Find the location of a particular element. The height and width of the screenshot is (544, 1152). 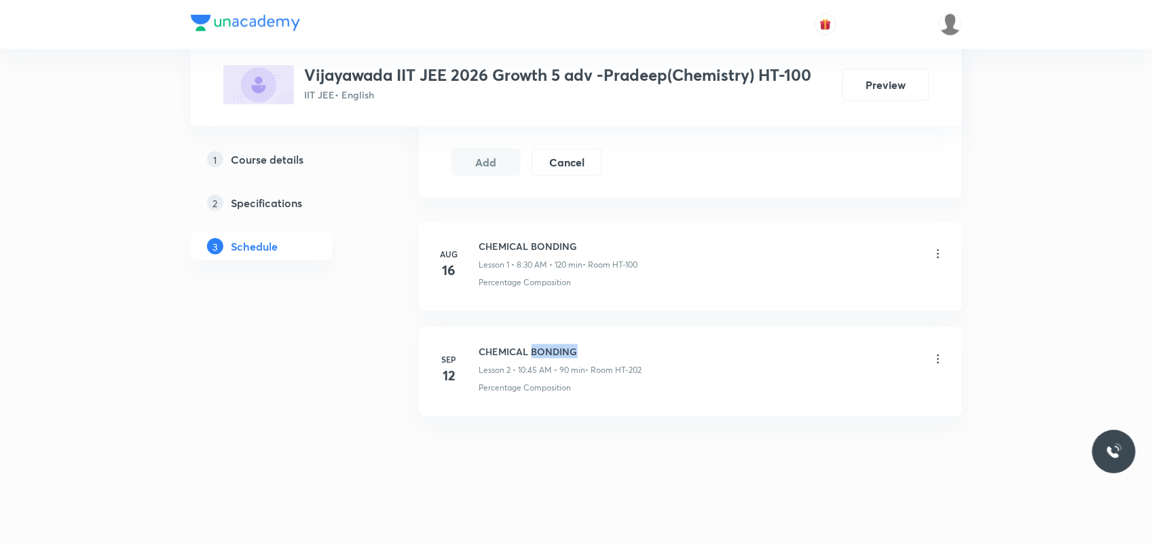

img: avatar is located at coordinates (826, 24).